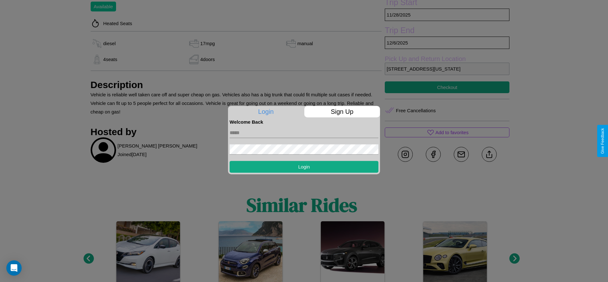  Describe the element at coordinates (14, 268) in the screenshot. I see `div: Open Intercom Messenger` at that location.